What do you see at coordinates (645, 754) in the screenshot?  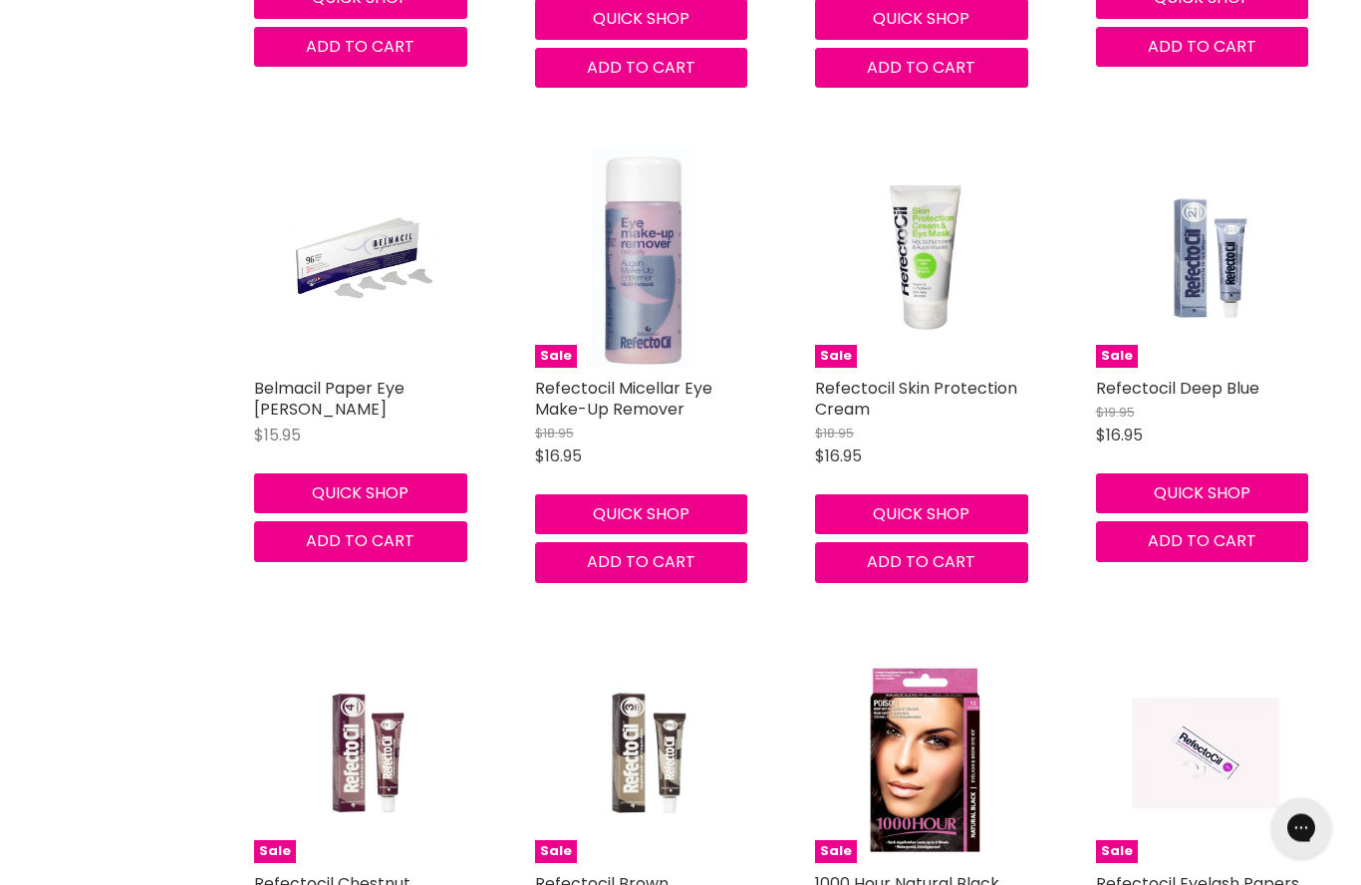 I see `img: Refectocil Brown` at bounding box center [645, 754].